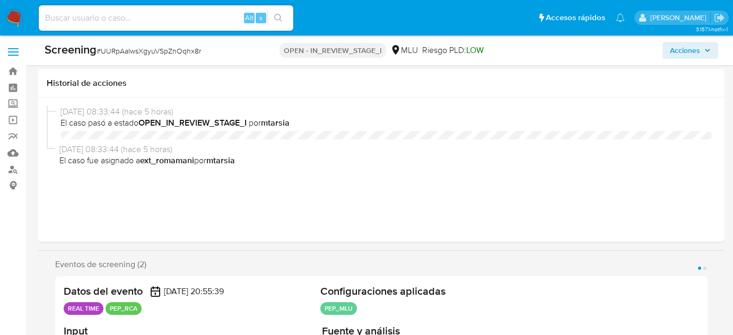 The image size is (733, 335). What do you see at coordinates (278, 18) in the screenshot?
I see `button: search-icon` at bounding box center [278, 18].